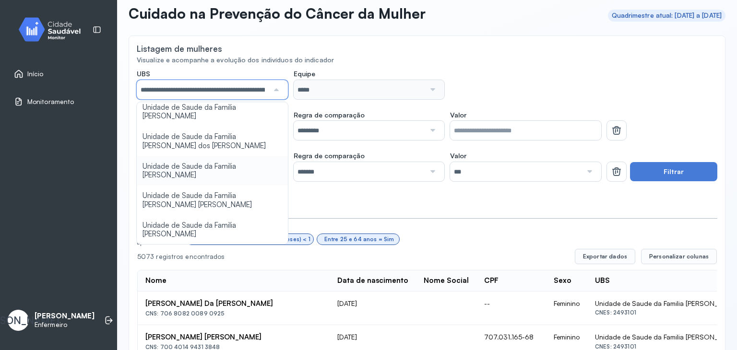 The height and width of the screenshot is (350, 737). I want to click on button: Exportar dados, so click(605, 257).